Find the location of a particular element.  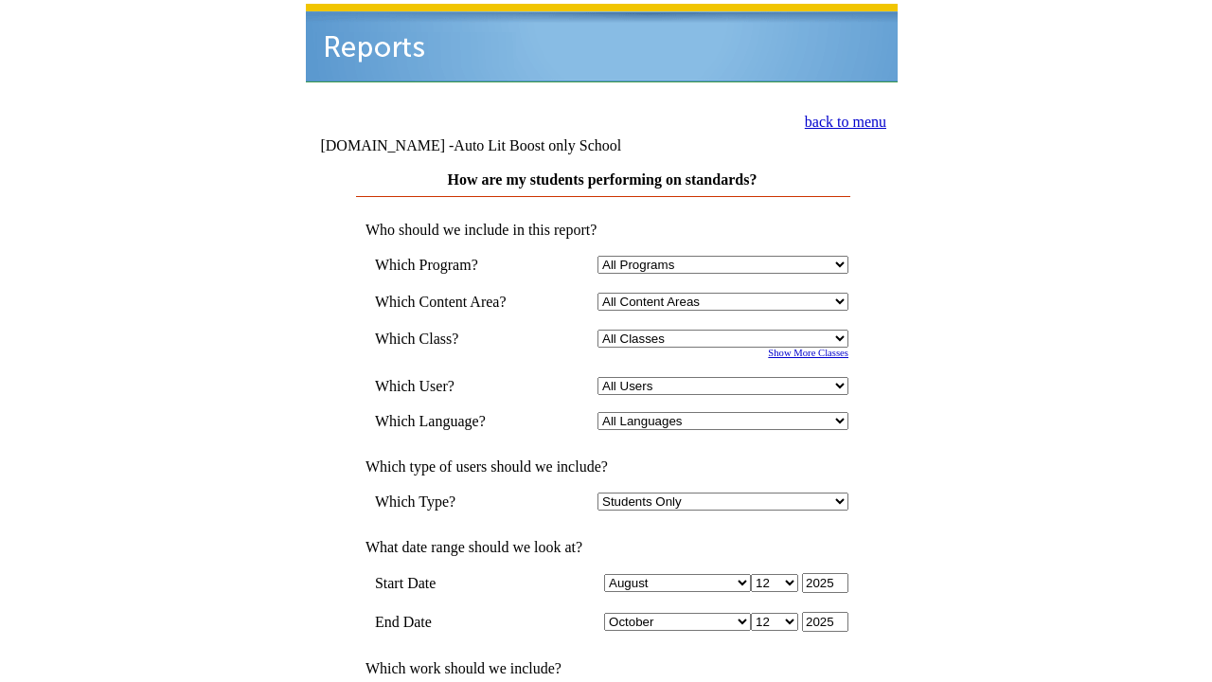

a: back to menu is located at coordinates (846, 121).